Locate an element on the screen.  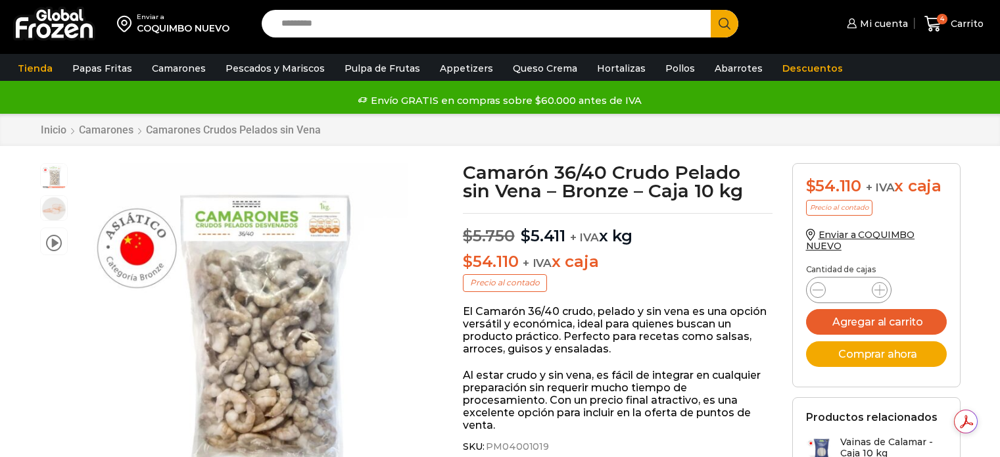
a: Appetizers is located at coordinates (466, 68).